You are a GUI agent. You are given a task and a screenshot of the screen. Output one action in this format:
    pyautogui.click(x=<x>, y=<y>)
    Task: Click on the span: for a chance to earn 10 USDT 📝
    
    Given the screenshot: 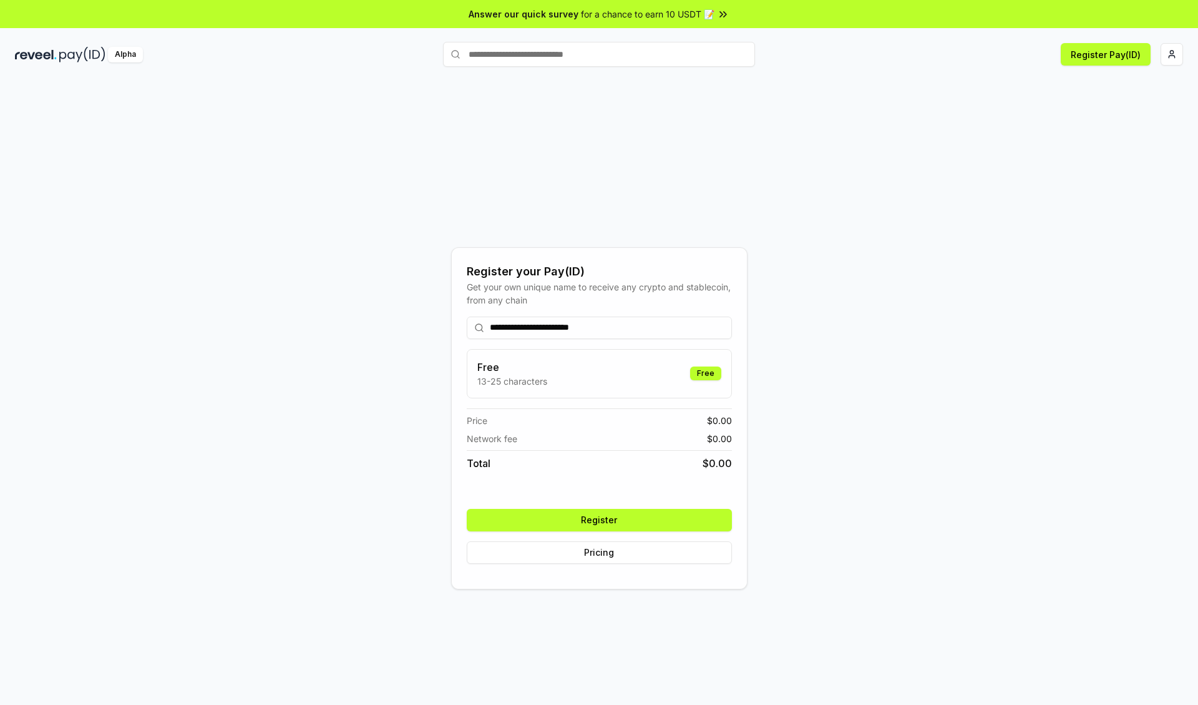 What is the action you would take?
    pyautogui.click(x=648, y=14)
    